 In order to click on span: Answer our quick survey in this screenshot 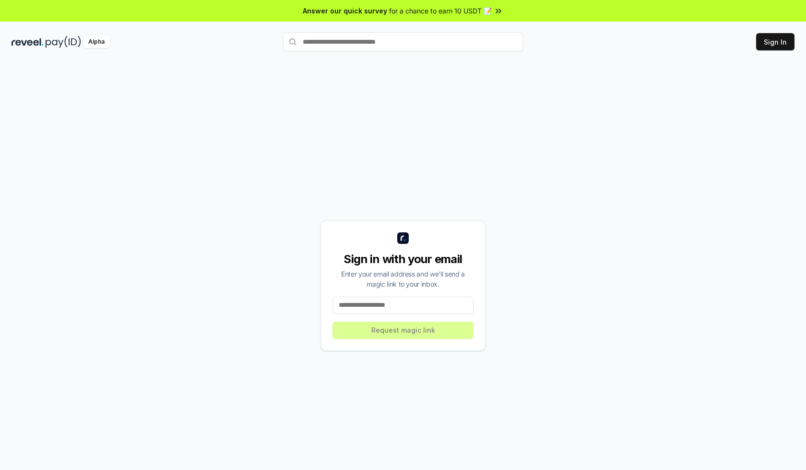, I will do `click(345, 11)`.